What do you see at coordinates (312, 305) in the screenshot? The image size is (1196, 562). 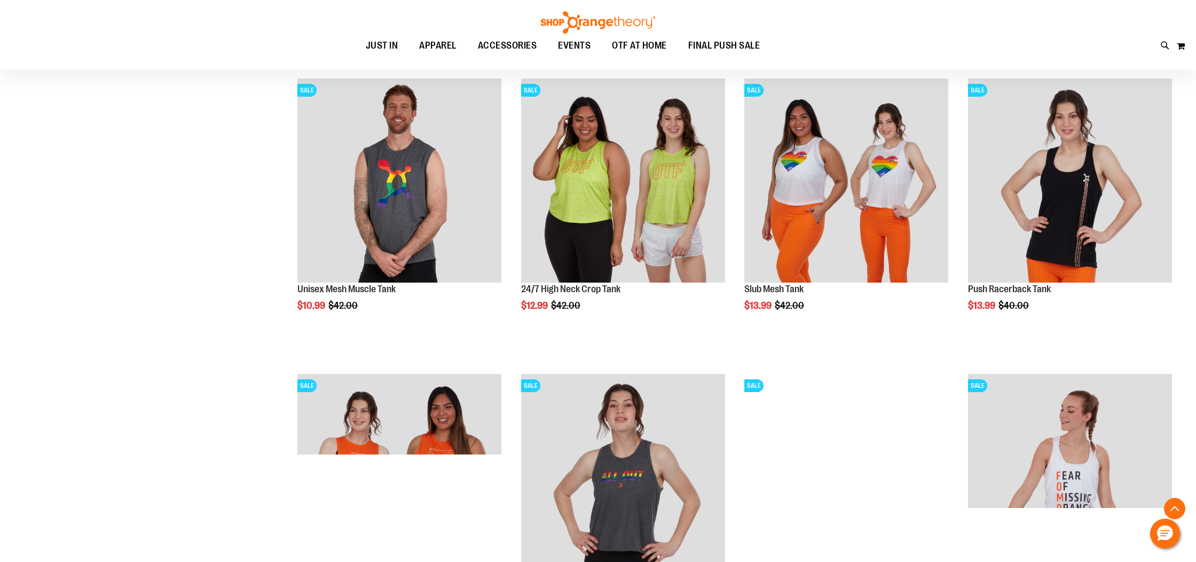 I see `span: $10.99` at bounding box center [312, 305].